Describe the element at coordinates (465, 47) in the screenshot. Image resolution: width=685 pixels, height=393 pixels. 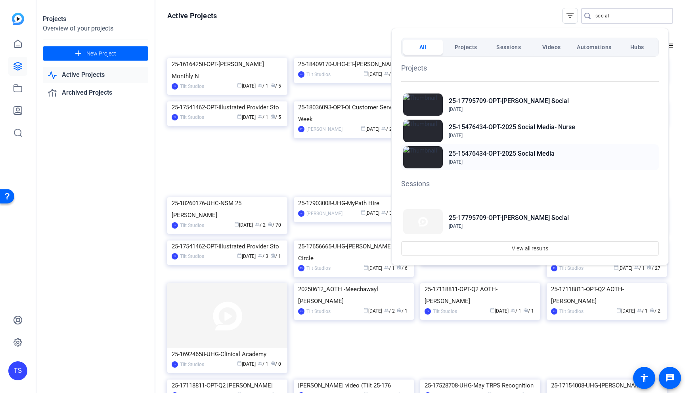
I see `span: Projects` at that location.